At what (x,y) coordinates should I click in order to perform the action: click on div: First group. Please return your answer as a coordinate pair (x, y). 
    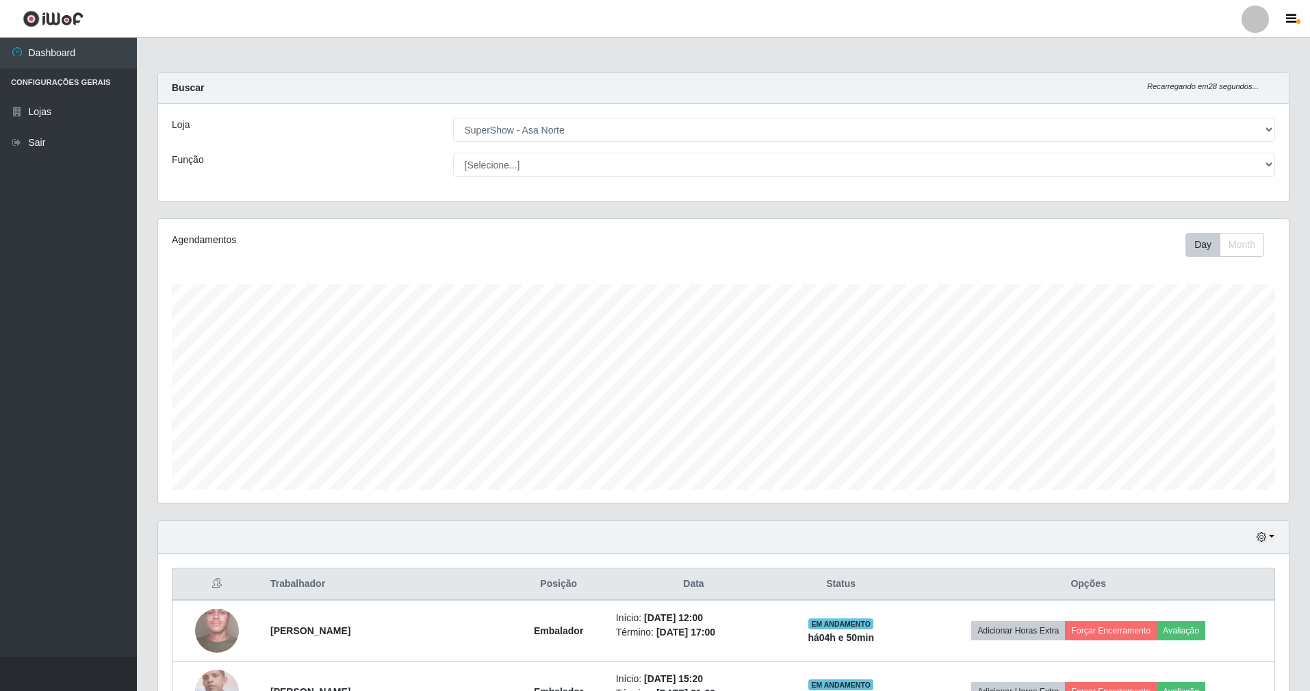
    Looking at the image, I should click on (1225, 244).